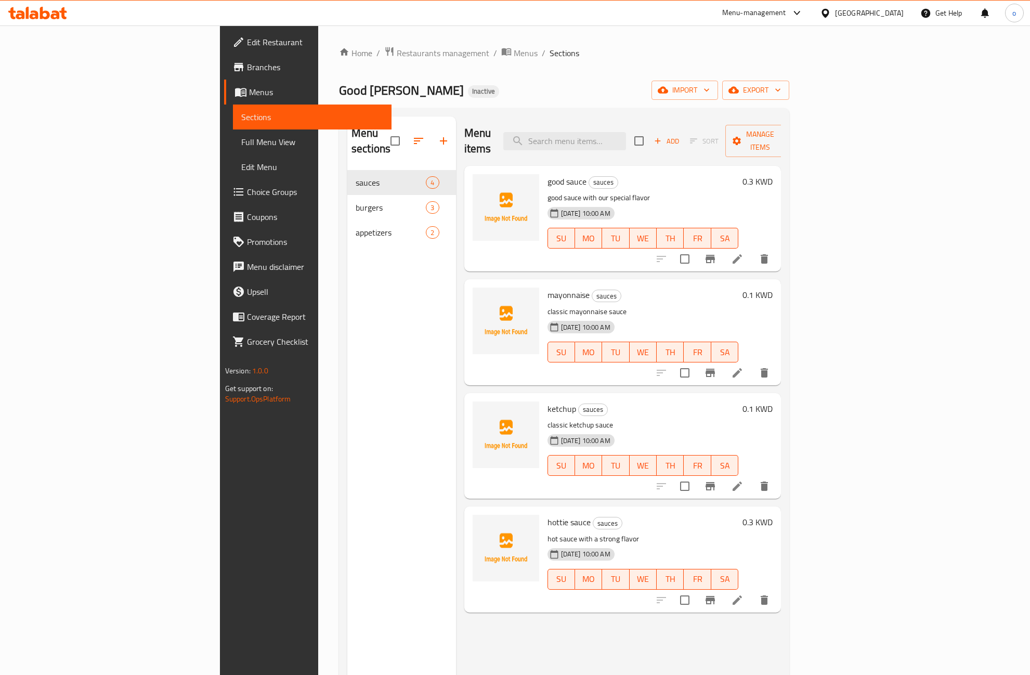  I want to click on button: delete, so click(764, 486).